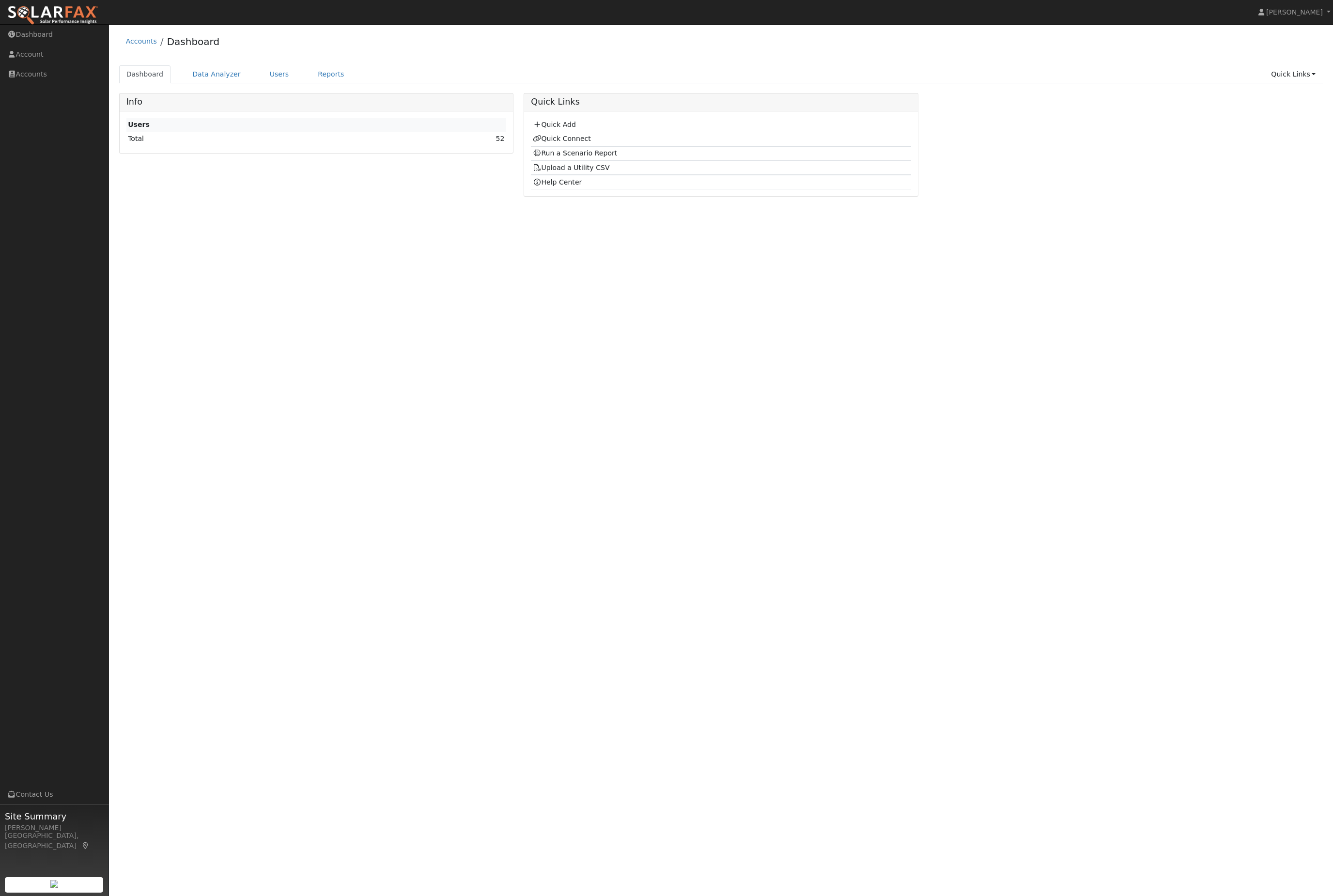 This screenshot has height=896, width=1333. I want to click on img: retrieve, so click(54, 884).